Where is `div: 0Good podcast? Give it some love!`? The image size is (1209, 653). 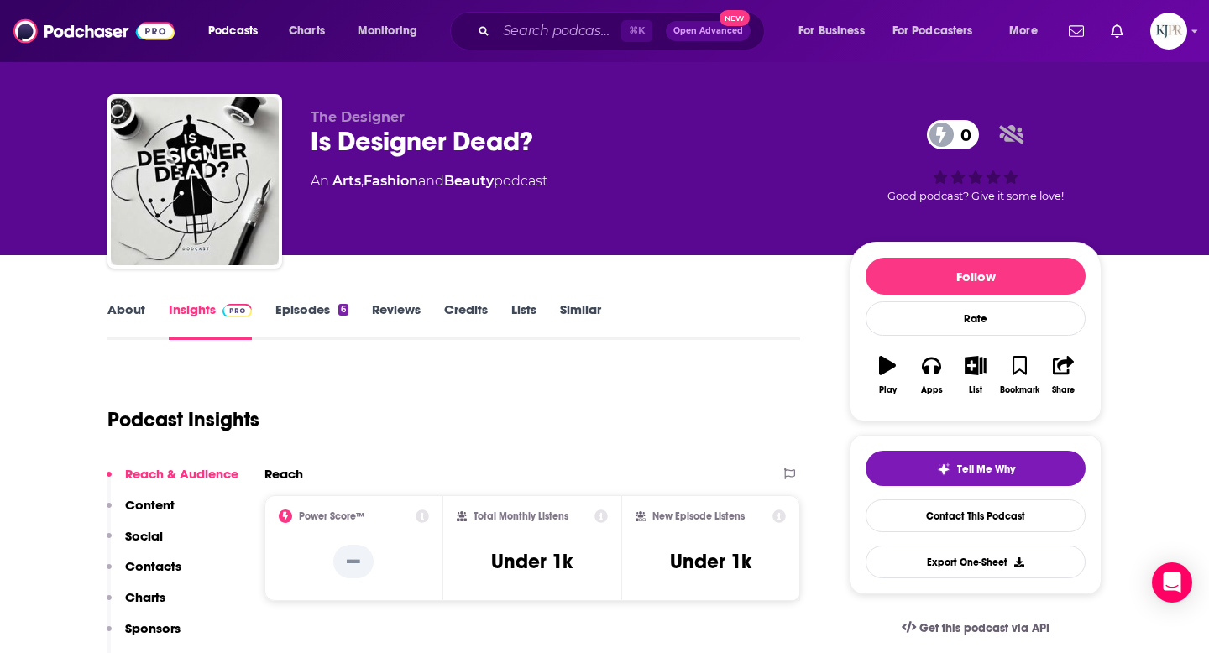
div: 0Good podcast? Give it some love! is located at coordinates (976, 161).